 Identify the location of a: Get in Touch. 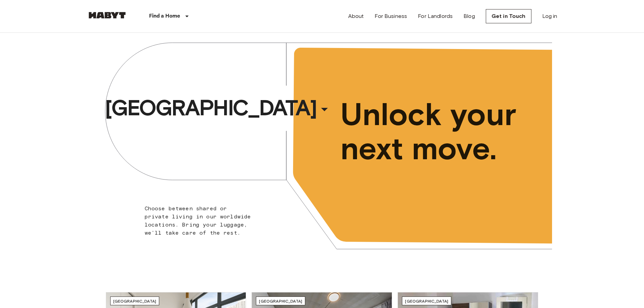
(509, 16).